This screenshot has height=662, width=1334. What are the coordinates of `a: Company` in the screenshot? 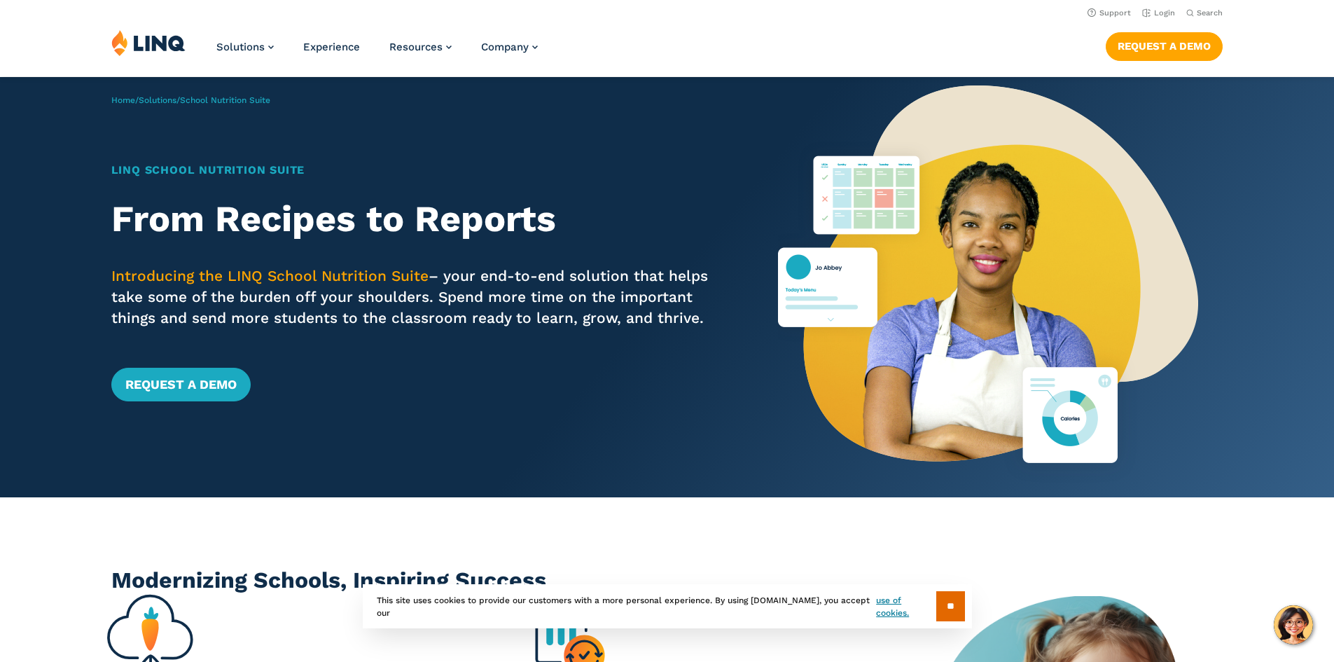 It's located at (509, 47).